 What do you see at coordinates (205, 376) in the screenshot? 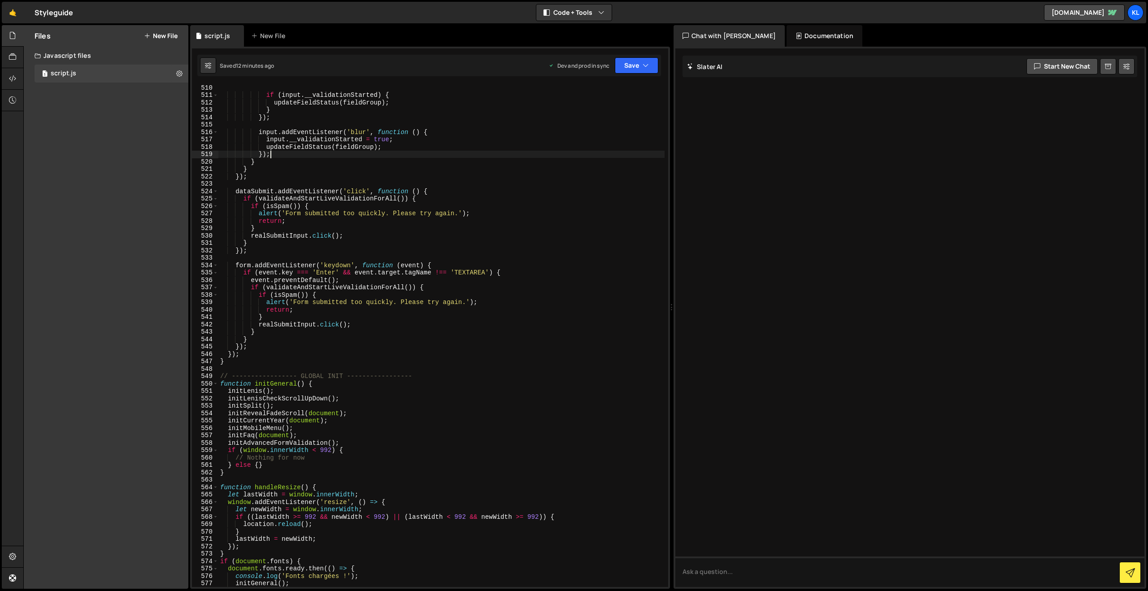
I see `div: 549` at bounding box center [205, 376].